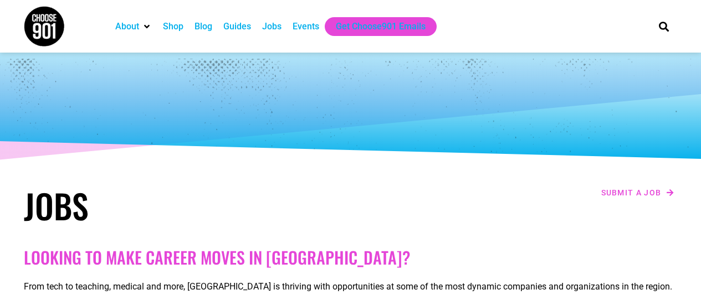  Describe the element at coordinates (663, 26) in the screenshot. I see `div: Search` at that location.